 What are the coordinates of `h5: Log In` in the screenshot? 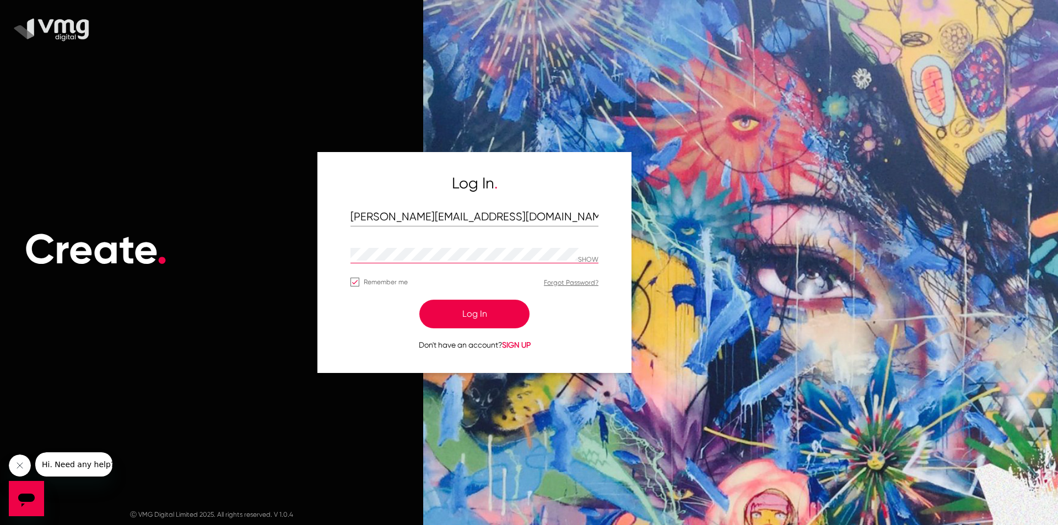 It's located at (475, 184).